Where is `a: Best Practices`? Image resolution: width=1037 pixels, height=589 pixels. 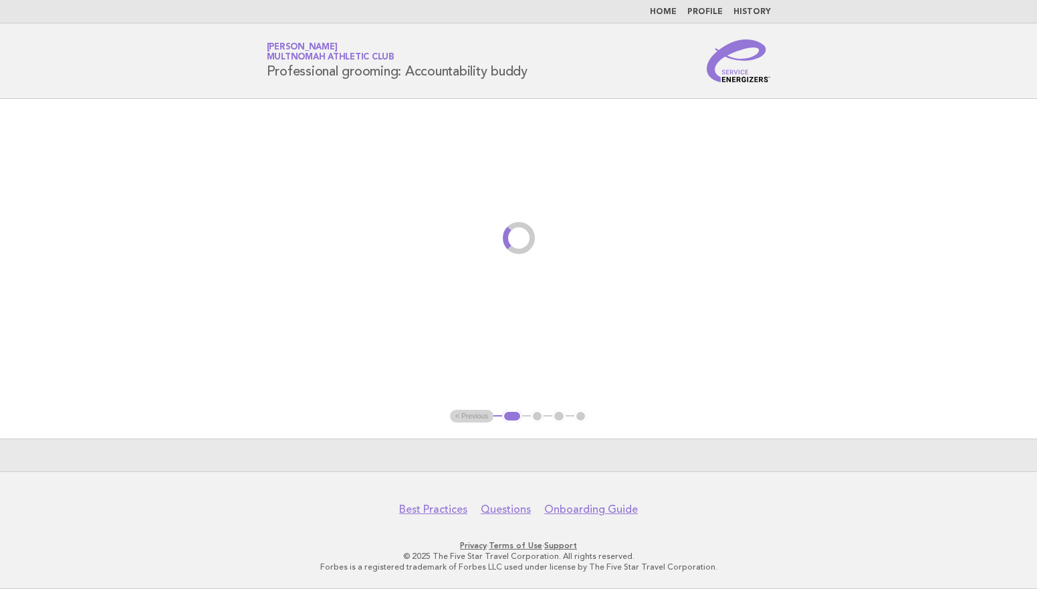
a: Best Practices is located at coordinates (433, 509).